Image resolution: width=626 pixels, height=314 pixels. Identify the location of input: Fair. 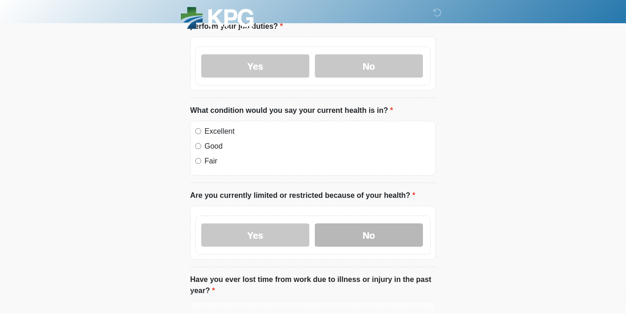
(198, 160).